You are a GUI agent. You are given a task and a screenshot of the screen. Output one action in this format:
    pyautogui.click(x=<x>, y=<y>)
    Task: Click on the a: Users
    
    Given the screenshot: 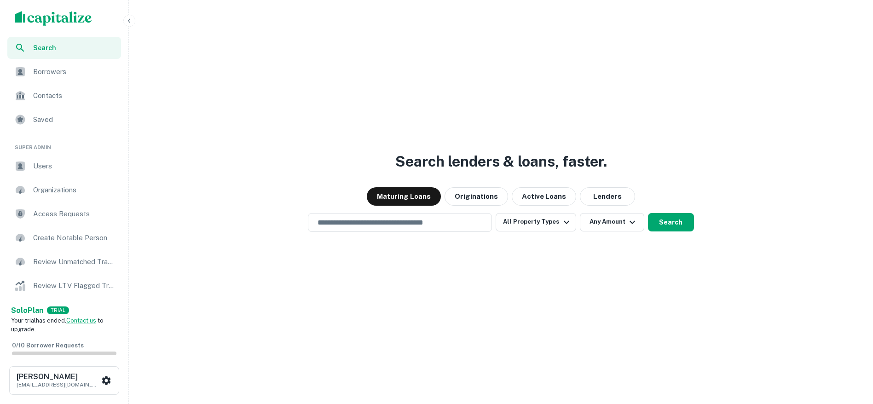 What is the action you would take?
    pyautogui.click(x=64, y=166)
    